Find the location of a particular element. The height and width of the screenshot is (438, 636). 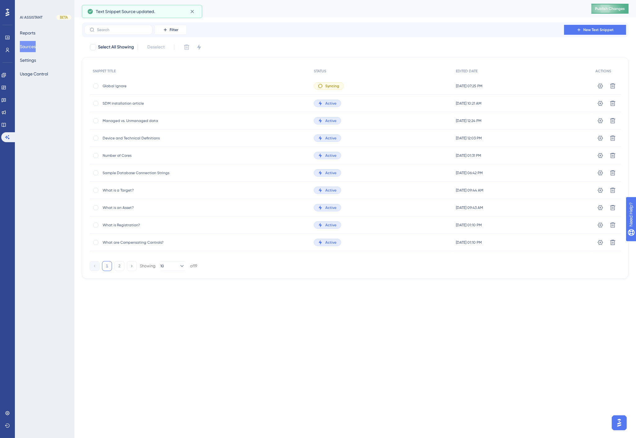

span: SDM installation article is located at coordinates (152, 103).